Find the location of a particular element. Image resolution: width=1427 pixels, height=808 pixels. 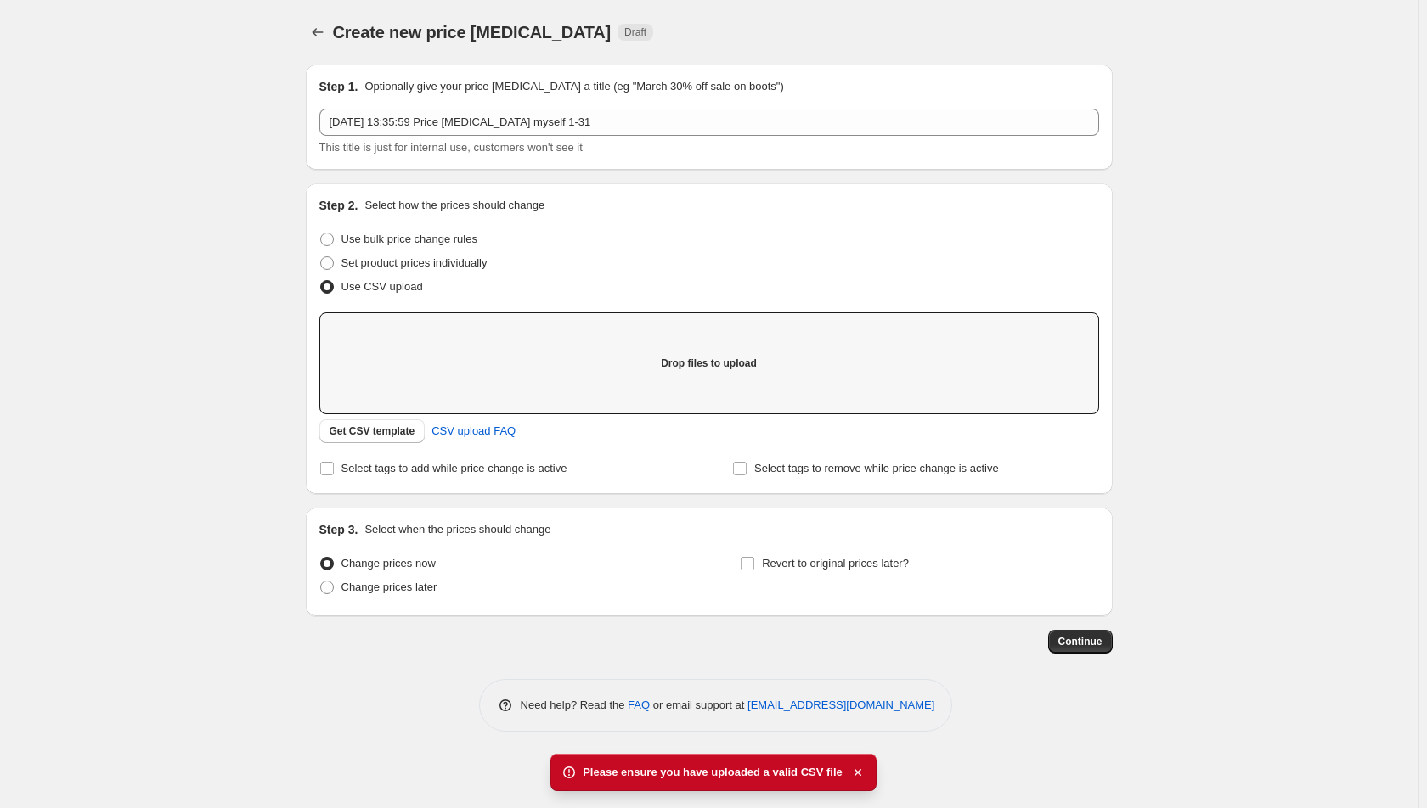

p: Select when the prices should change is located at coordinates (457, 530).